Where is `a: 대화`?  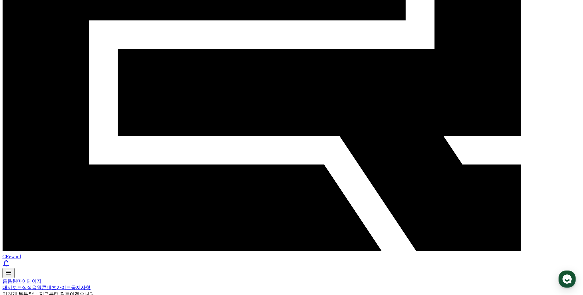 a: 대화 is located at coordinates (60, 202).